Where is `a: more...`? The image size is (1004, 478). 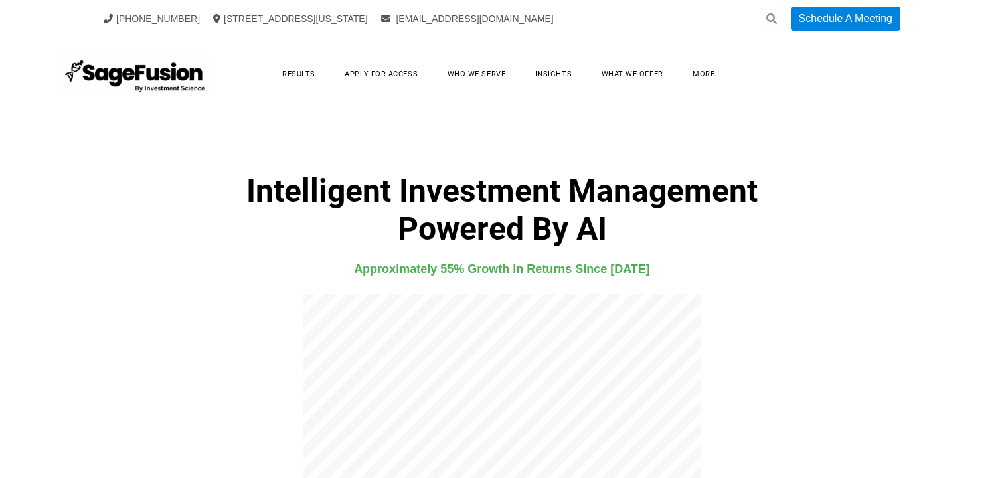 a: more... is located at coordinates (707, 74).